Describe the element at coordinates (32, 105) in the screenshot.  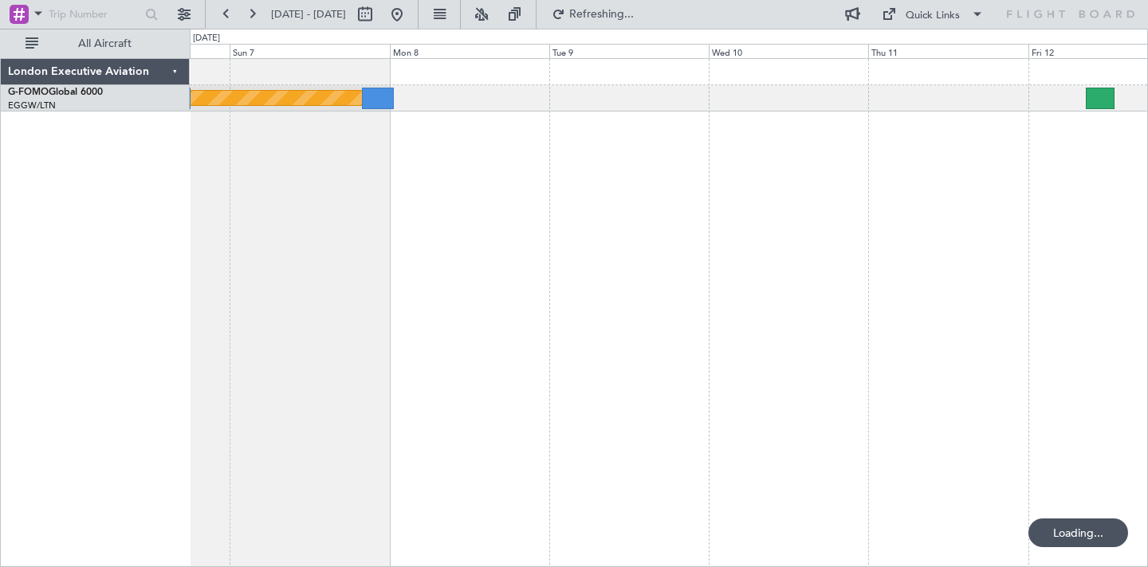
I see `a: EGGW/LTN` at that location.